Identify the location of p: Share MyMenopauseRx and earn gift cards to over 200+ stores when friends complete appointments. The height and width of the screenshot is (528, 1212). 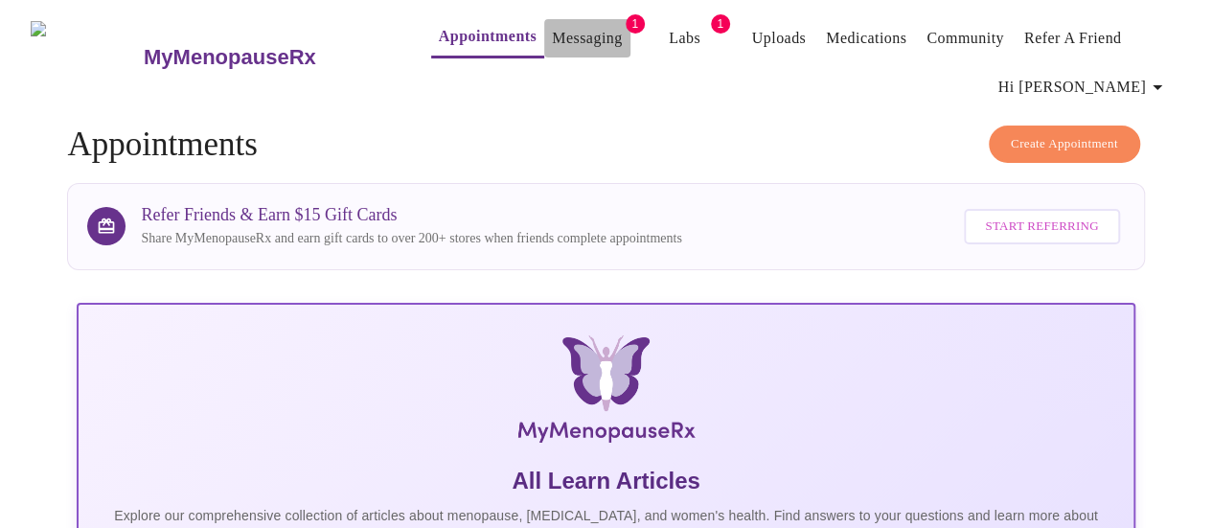
(411, 239).